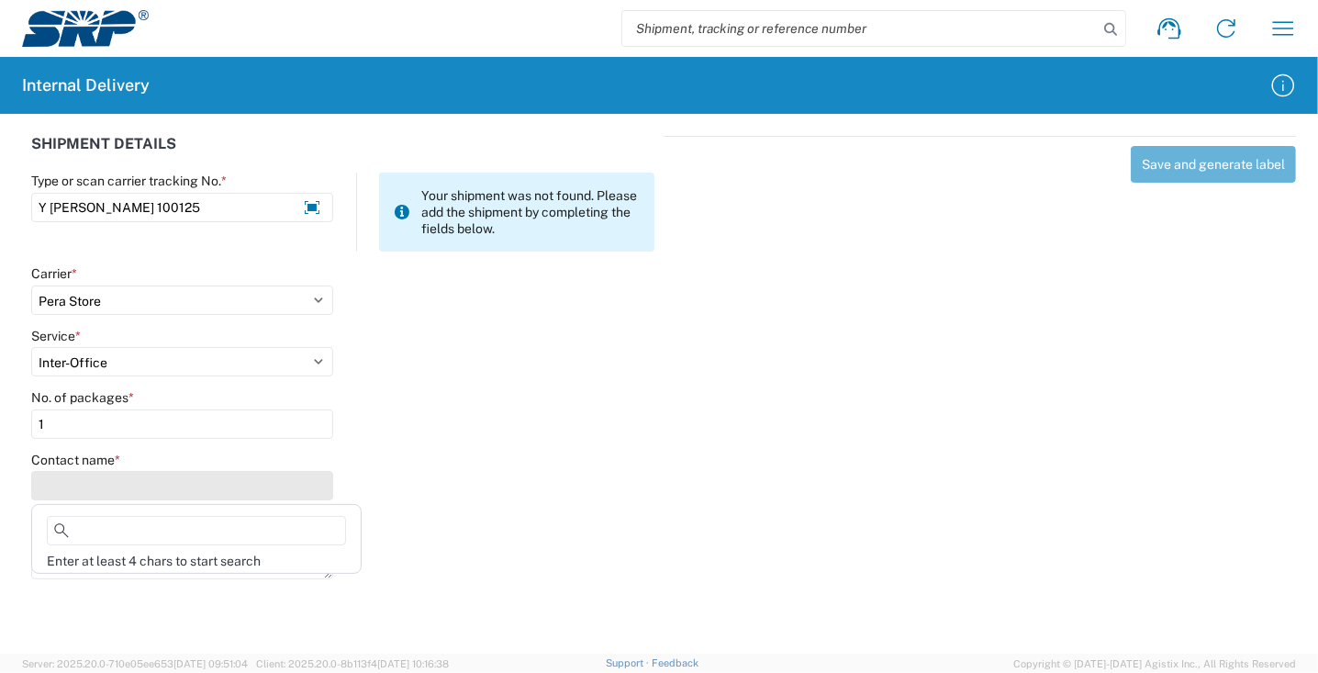 Image resolution: width=1318 pixels, height=673 pixels. I want to click on label: Carrier, so click(54, 273).